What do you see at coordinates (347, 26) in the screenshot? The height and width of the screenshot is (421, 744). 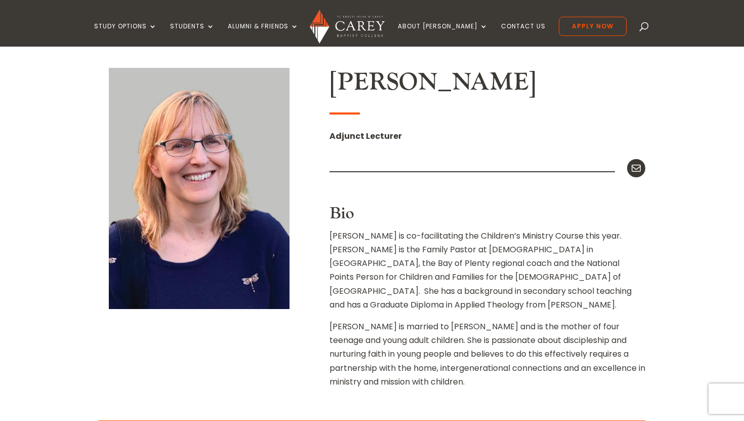 I see `img: Carey Baptist College` at bounding box center [347, 26].